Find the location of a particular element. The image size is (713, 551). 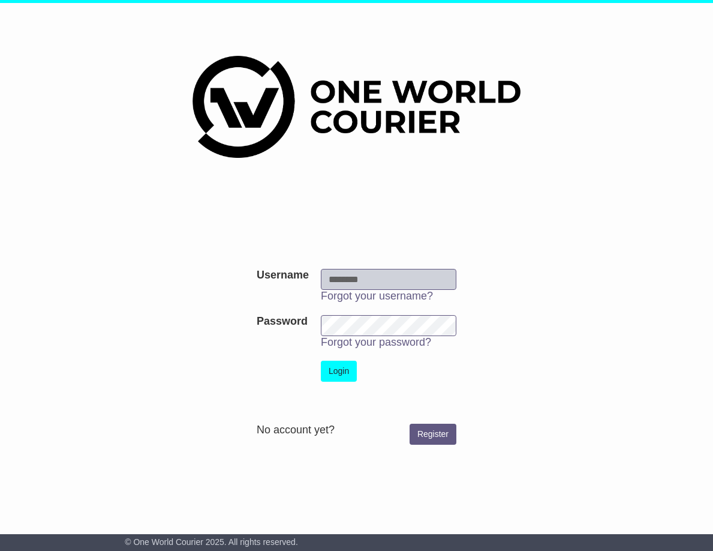

a: Register is located at coordinates (433, 434).